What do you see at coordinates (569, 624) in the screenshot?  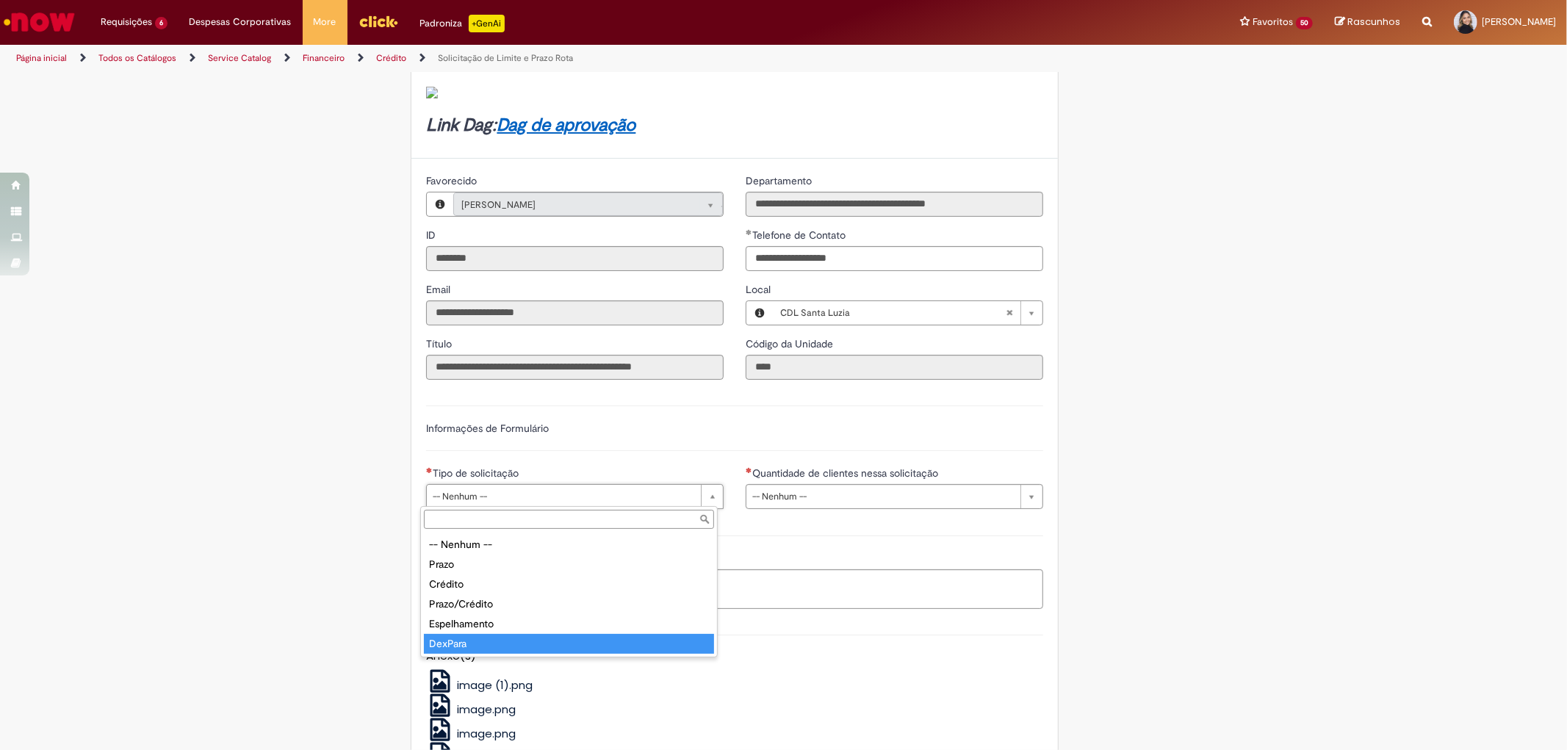 I see `div: Espelhamento` at bounding box center [569, 624].